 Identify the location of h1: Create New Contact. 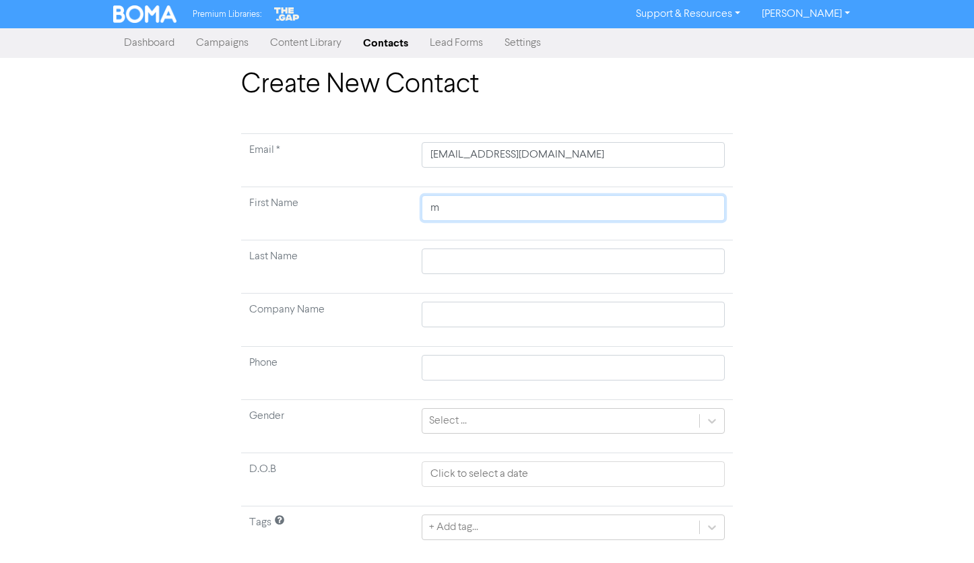
(487, 85).